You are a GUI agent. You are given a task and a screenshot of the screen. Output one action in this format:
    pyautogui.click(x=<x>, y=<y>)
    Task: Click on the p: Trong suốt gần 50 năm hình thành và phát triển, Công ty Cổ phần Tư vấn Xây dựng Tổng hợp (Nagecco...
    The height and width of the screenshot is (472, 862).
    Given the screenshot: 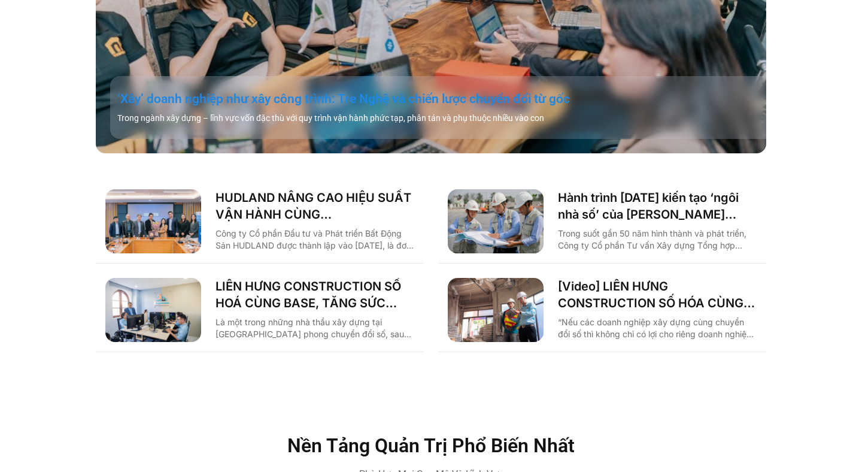 What is the action you would take?
    pyautogui.click(x=657, y=239)
    